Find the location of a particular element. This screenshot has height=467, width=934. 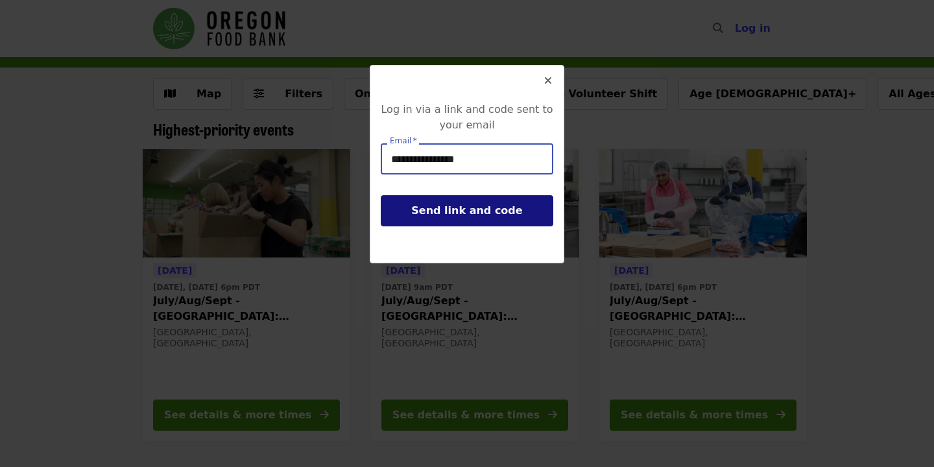

i: times icon is located at coordinates (548, 80).